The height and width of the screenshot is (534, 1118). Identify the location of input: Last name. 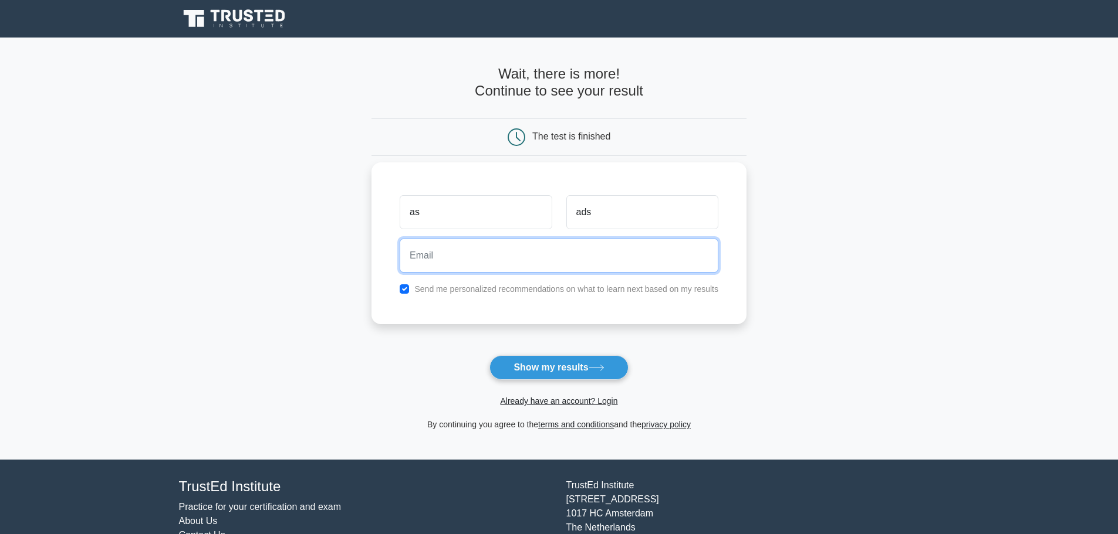
(642, 212).